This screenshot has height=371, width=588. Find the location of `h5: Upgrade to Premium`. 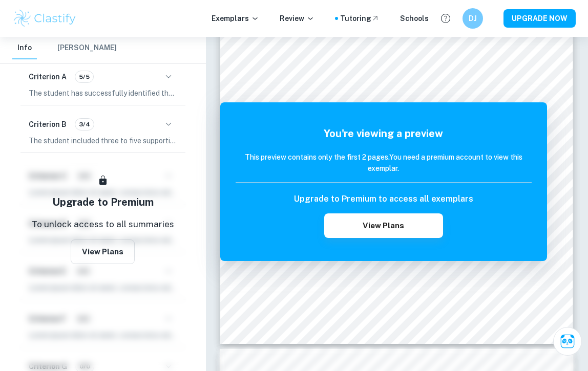

h5: Upgrade to Premium is located at coordinates (103, 202).